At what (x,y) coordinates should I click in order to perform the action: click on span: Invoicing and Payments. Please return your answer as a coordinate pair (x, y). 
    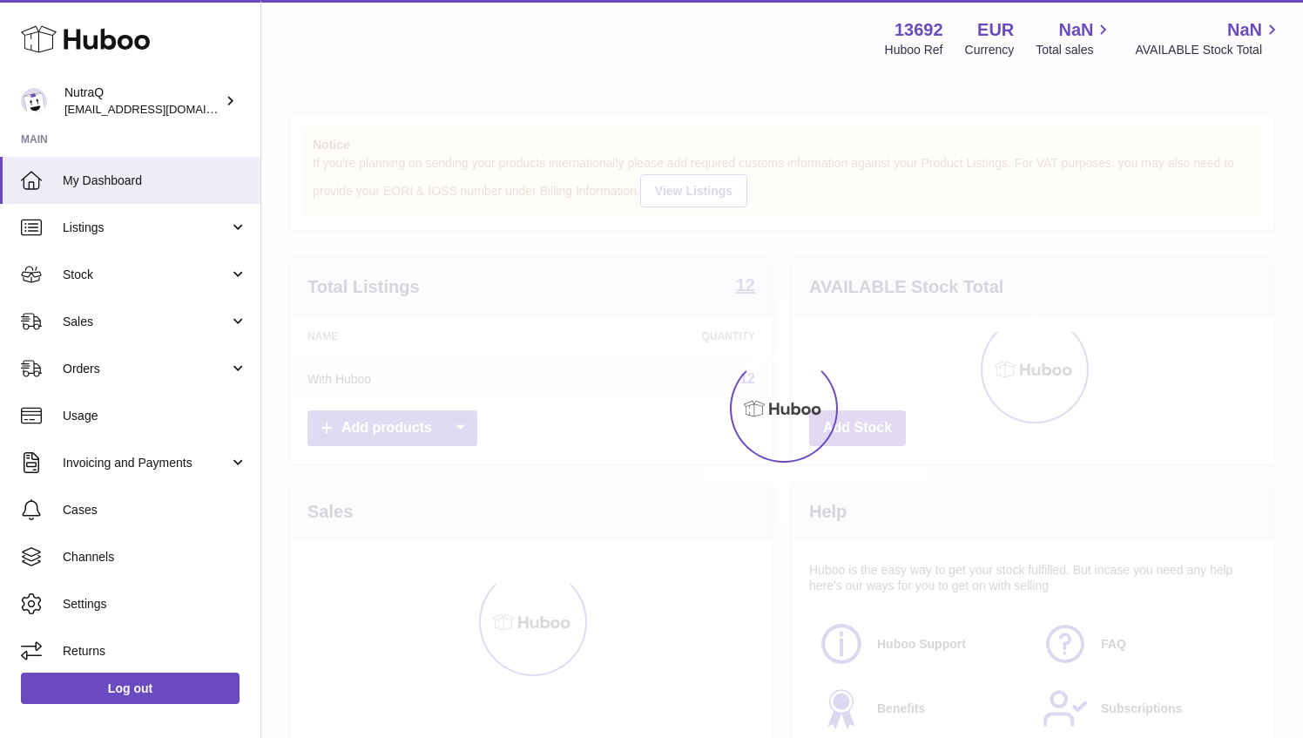
    Looking at the image, I should click on (145, 463).